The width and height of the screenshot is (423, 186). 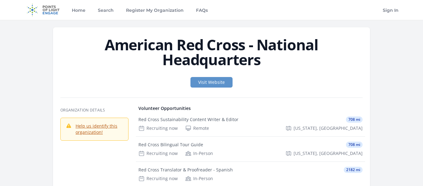 I want to click on div: Remote, so click(x=197, y=128).